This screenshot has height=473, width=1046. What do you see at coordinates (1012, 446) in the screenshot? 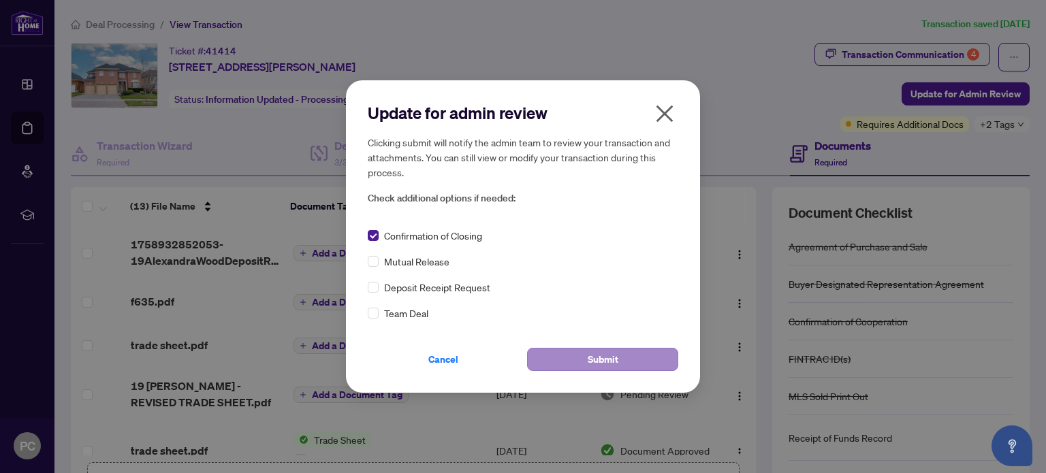
I see `button: Open asap` at bounding box center [1012, 446].